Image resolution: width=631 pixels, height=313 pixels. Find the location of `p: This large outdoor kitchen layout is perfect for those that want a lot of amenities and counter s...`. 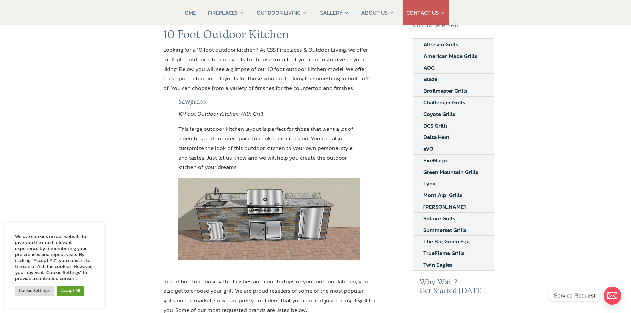

p: This large outdoor kitchen layout is perfect for those that want a lot of amenities and counter s... is located at coordinates (269, 151).